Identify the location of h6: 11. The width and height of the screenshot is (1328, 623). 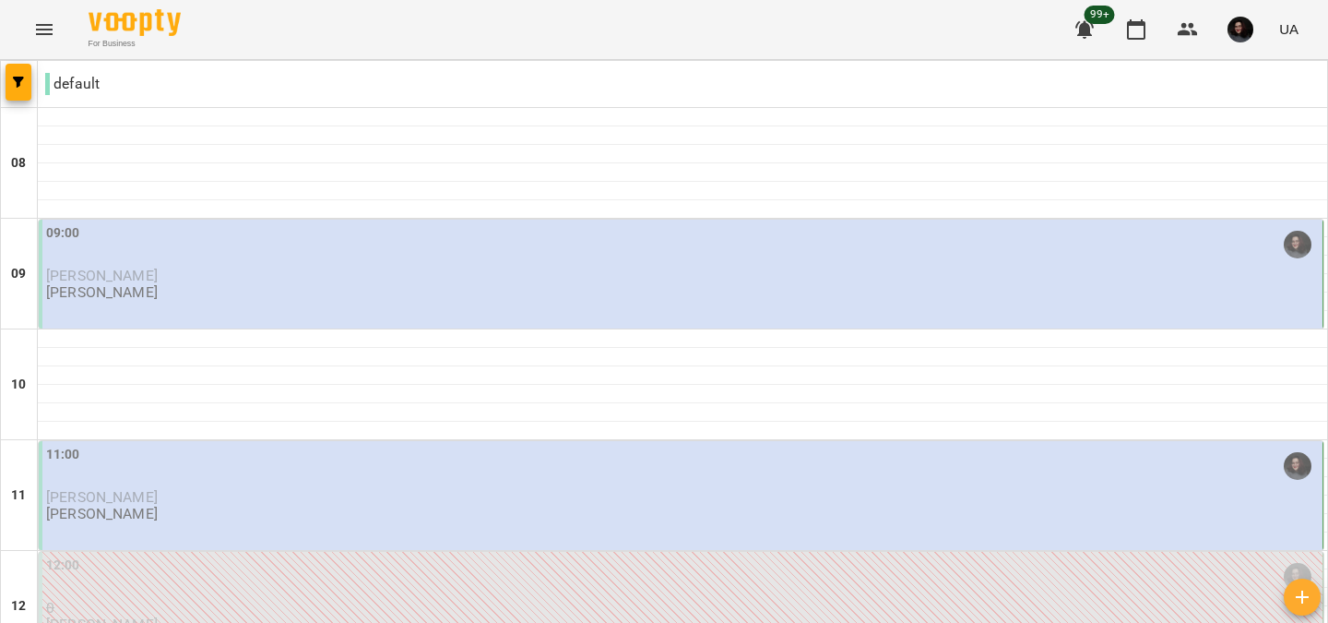
(18, 495).